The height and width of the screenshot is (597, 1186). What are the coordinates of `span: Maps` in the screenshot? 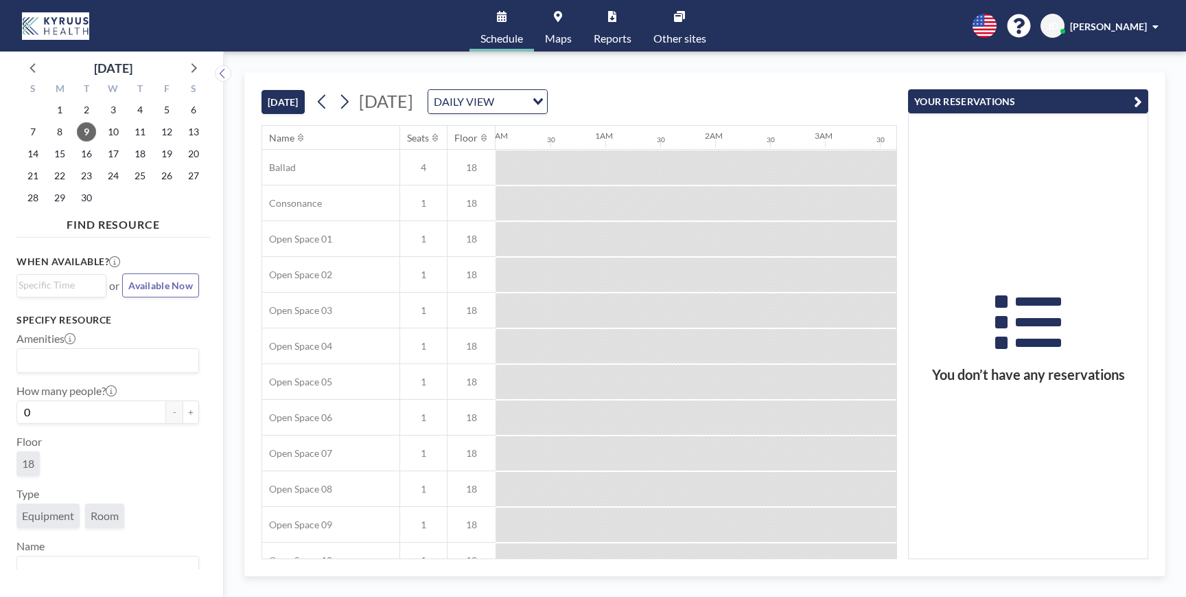 It's located at (558, 38).